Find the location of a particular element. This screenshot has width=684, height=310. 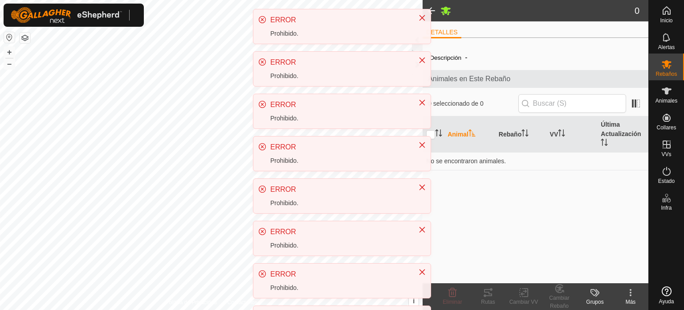

font: Collares is located at coordinates (666, 127).